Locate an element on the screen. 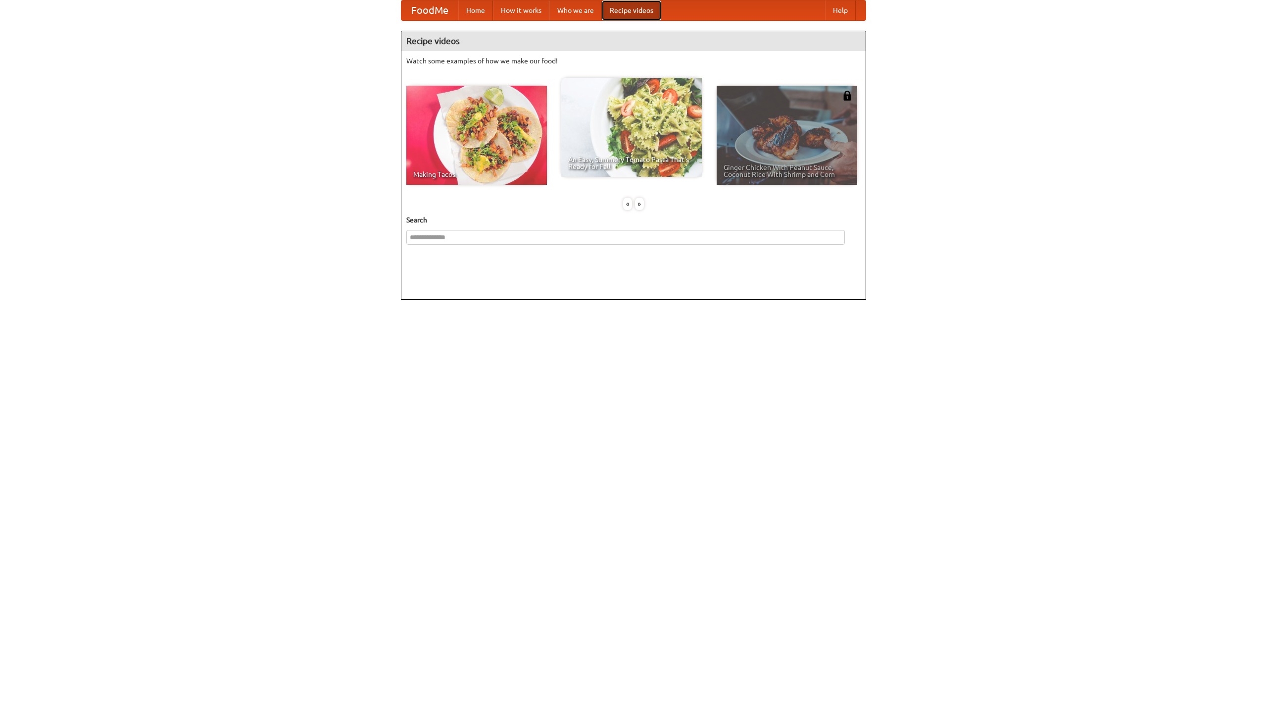  h4: Recipe videos is located at coordinates (634, 41).